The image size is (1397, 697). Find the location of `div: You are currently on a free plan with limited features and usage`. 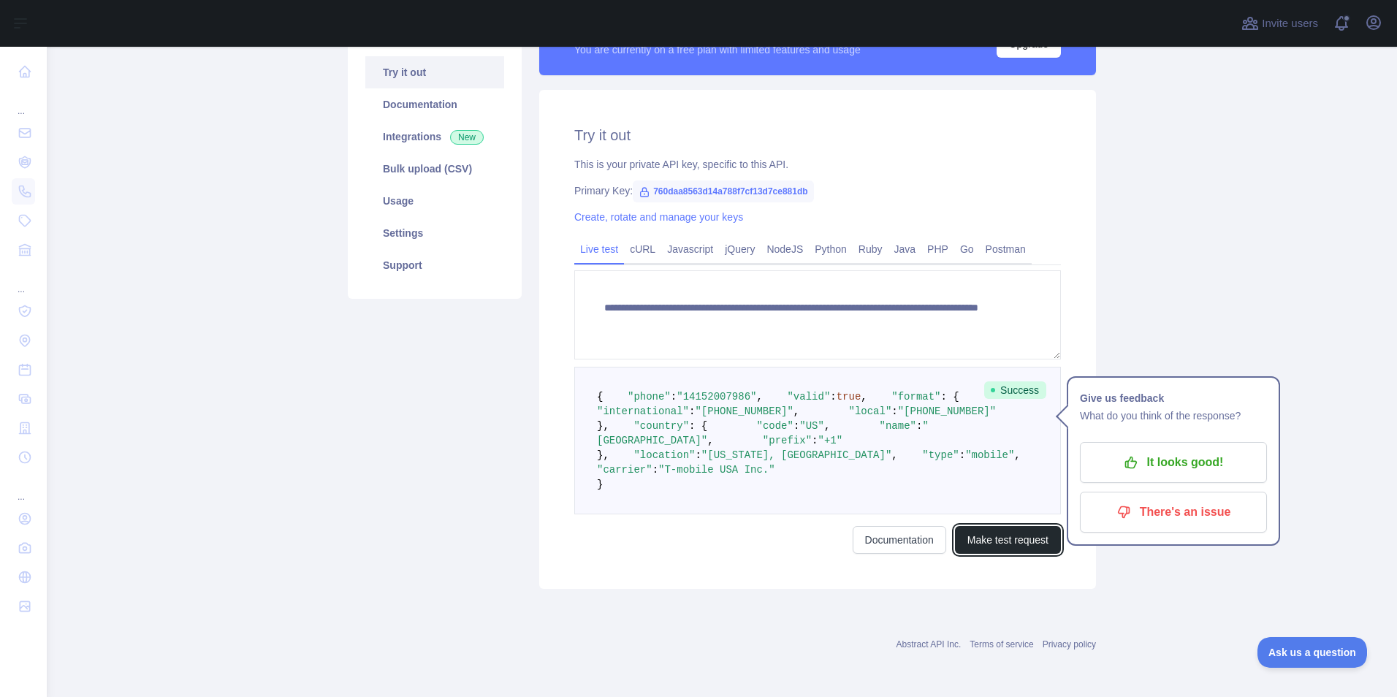

div: You are currently on a free plan with limited features and usage is located at coordinates (717, 50).